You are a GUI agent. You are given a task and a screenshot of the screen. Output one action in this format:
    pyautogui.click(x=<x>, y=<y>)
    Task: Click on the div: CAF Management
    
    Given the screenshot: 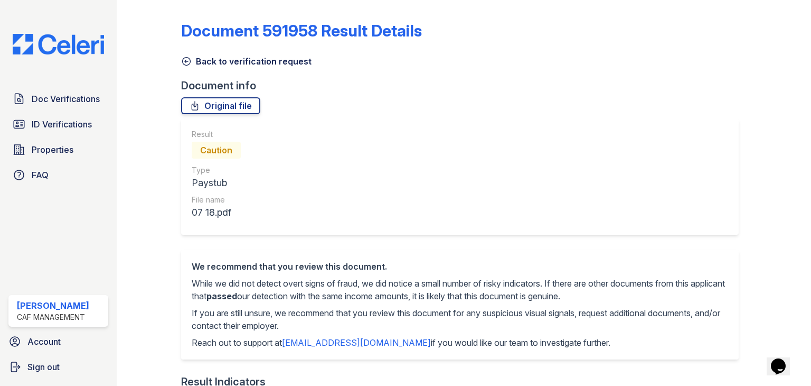 What is the action you would take?
    pyautogui.click(x=53, y=317)
    